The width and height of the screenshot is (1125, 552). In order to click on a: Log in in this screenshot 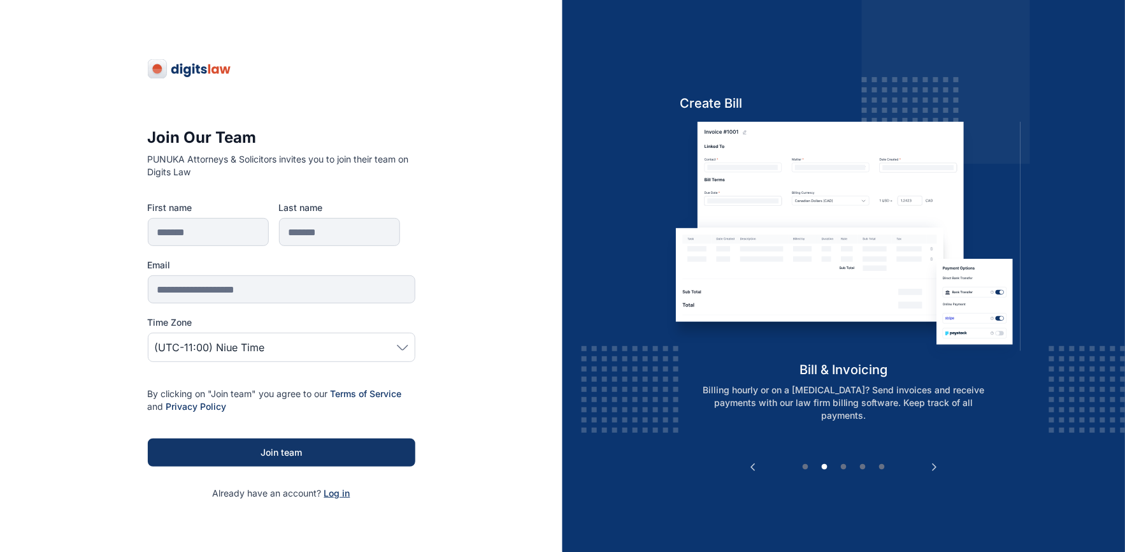, I will do `click(337, 492)`.